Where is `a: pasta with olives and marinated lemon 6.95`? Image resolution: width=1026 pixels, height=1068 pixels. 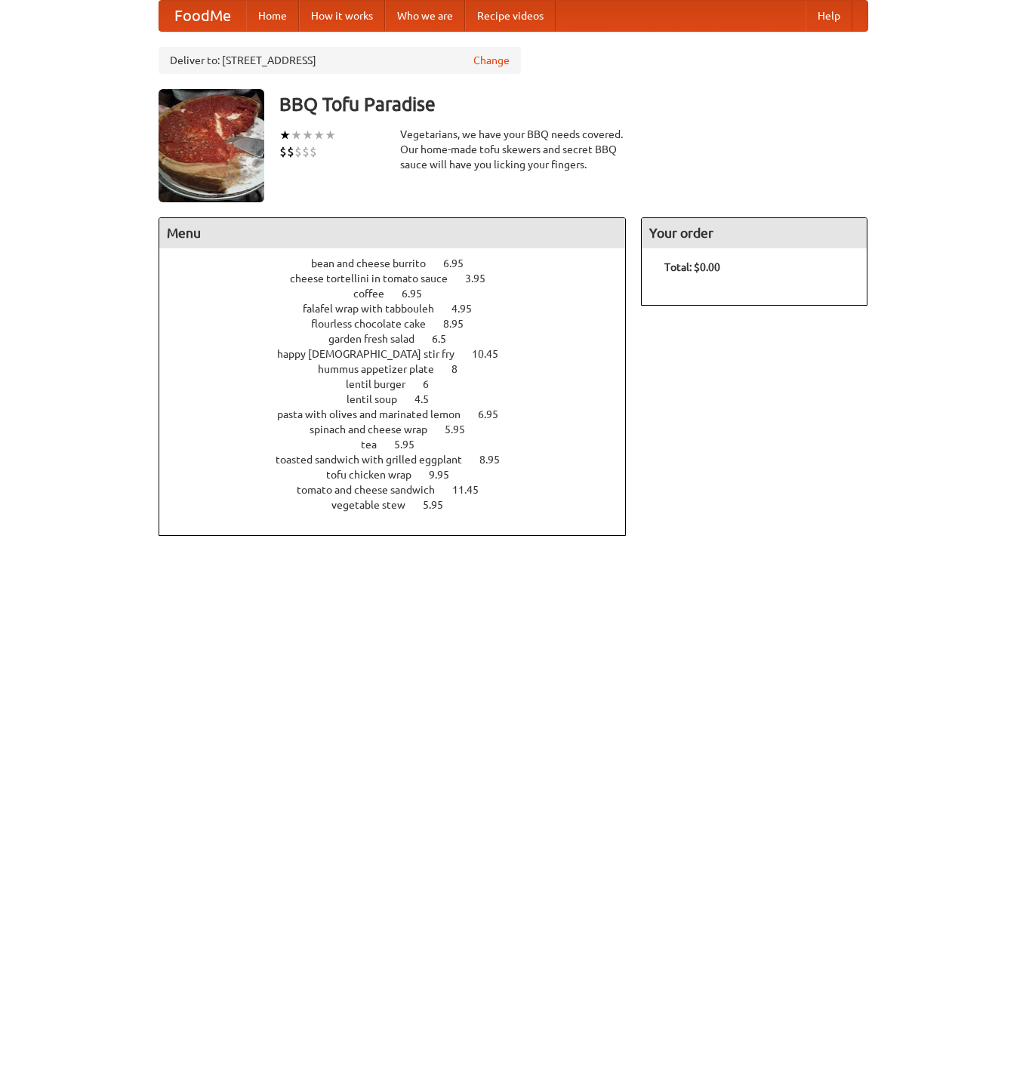 a: pasta with olives and marinated lemon 6.95 is located at coordinates (402, 414).